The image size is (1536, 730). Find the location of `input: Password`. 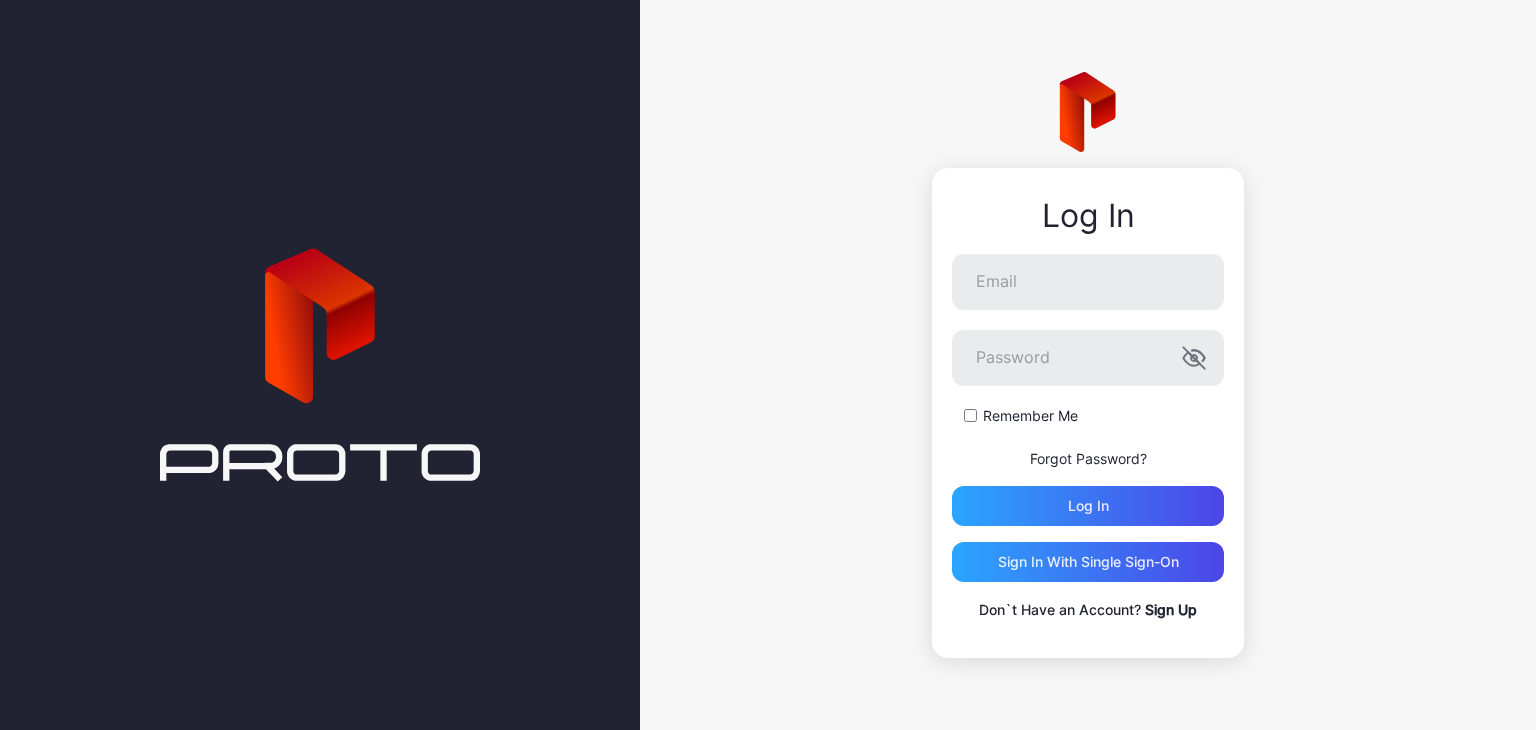

input: Password is located at coordinates (1088, 358).